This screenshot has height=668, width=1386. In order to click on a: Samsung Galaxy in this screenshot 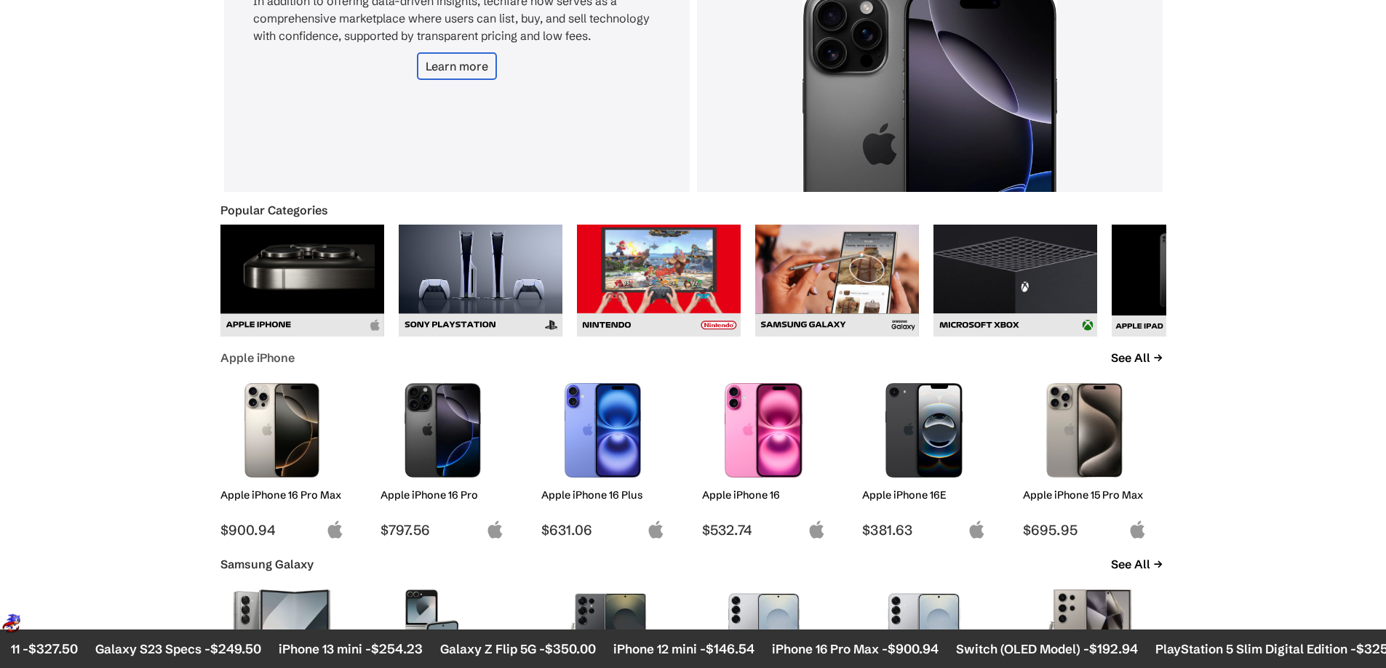, I will do `click(267, 564)`.